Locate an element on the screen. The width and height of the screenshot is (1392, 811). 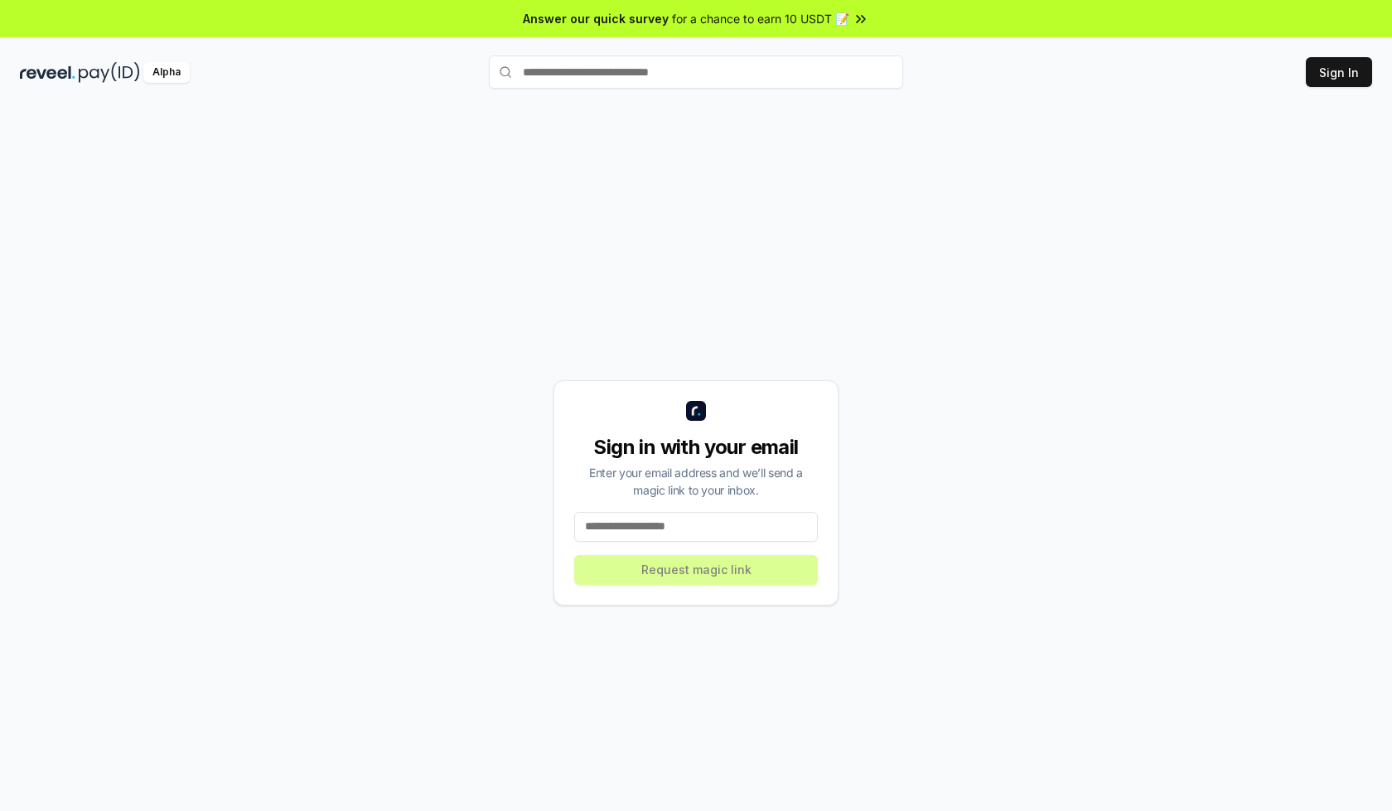
div: Alpha is located at coordinates (167, 72).